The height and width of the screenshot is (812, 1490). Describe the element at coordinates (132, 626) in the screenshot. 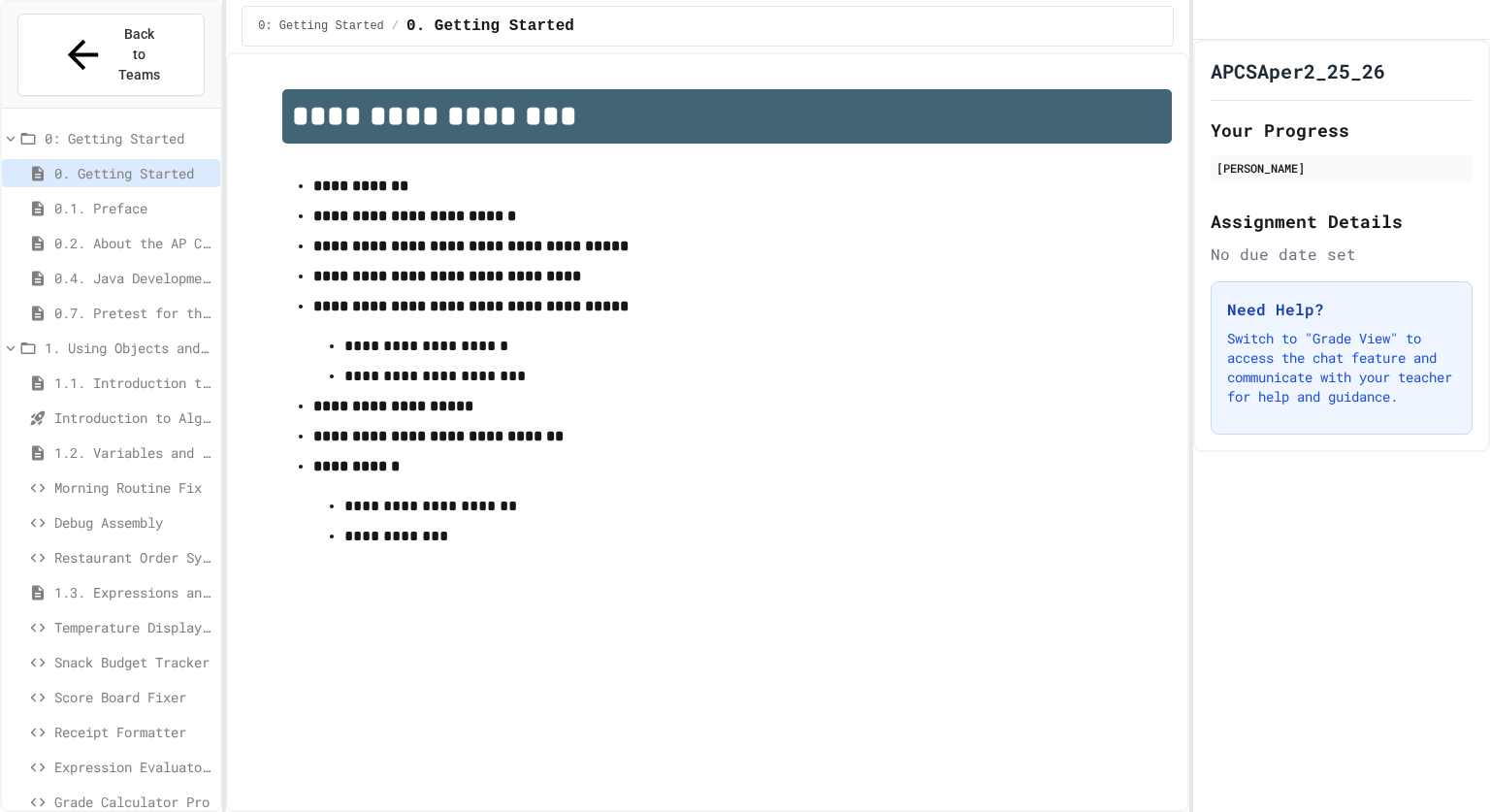

I see `span: Temperature Display Fix` at that location.